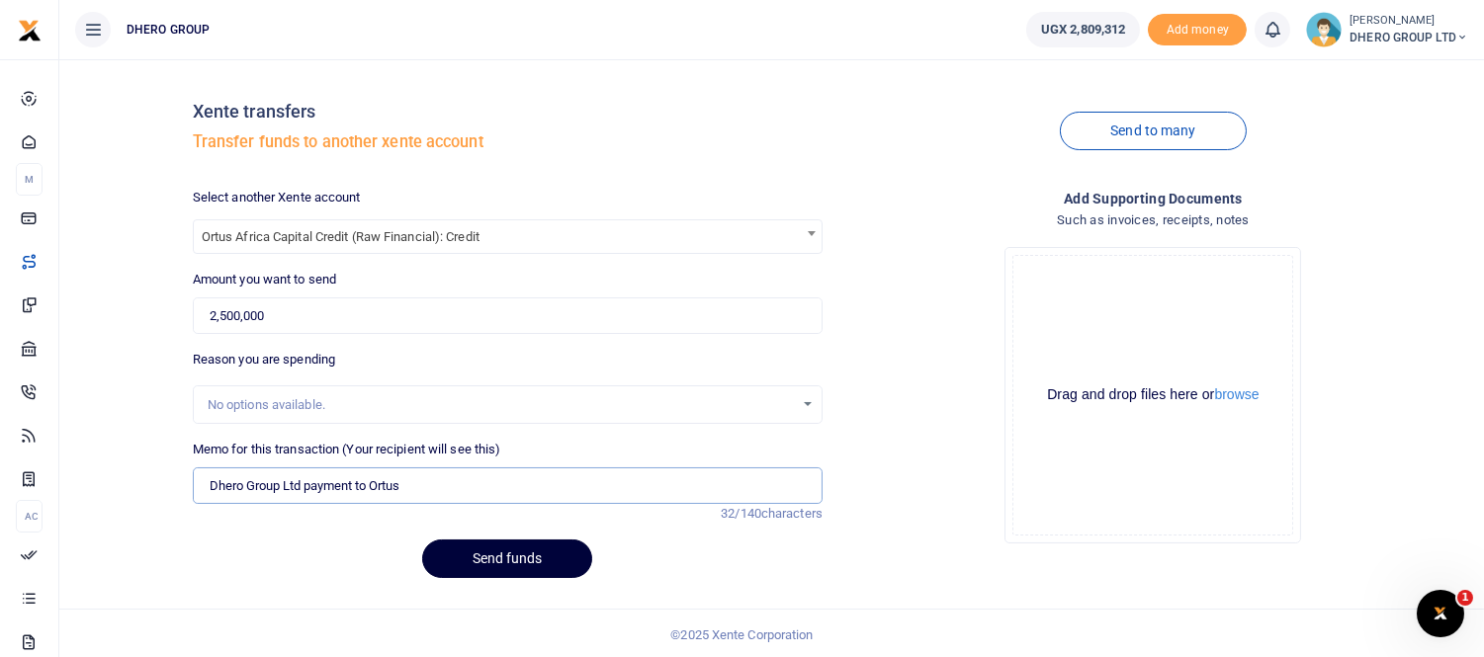 This screenshot has width=1484, height=657. What do you see at coordinates (500, 405) in the screenshot?
I see `div: No options available.` at bounding box center [500, 405].